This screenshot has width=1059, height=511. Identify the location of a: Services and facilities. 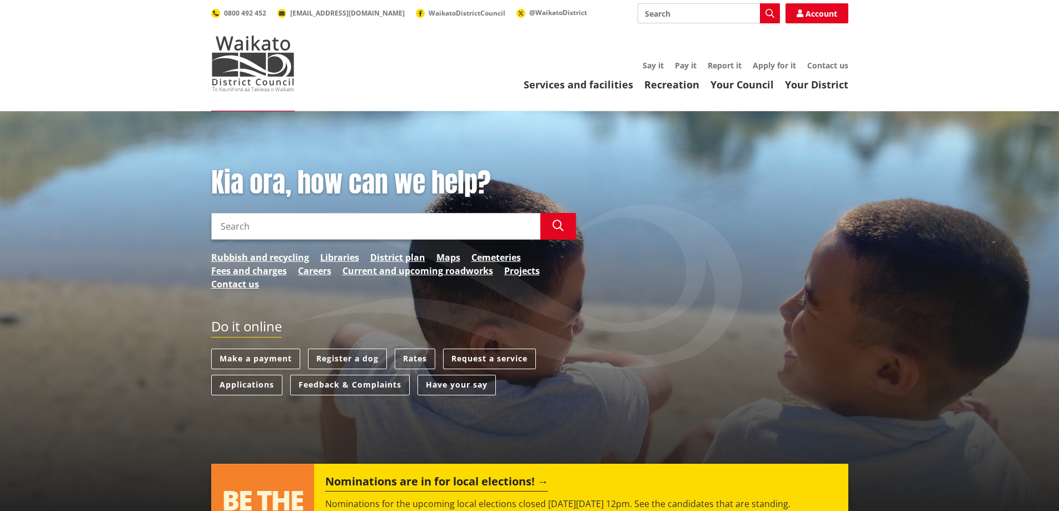
(578, 85).